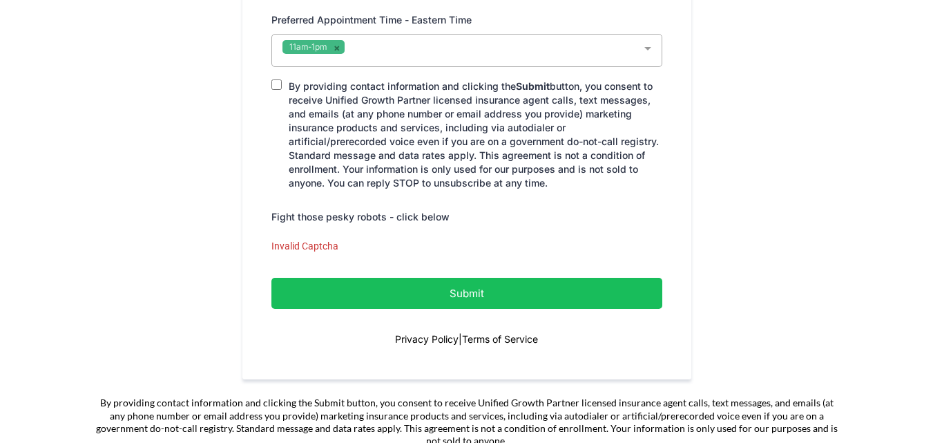 Image resolution: width=933 pixels, height=443 pixels. What do you see at coordinates (532, 86) in the screenshot?
I see `strong: Submit` at bounding box center [532, 86].